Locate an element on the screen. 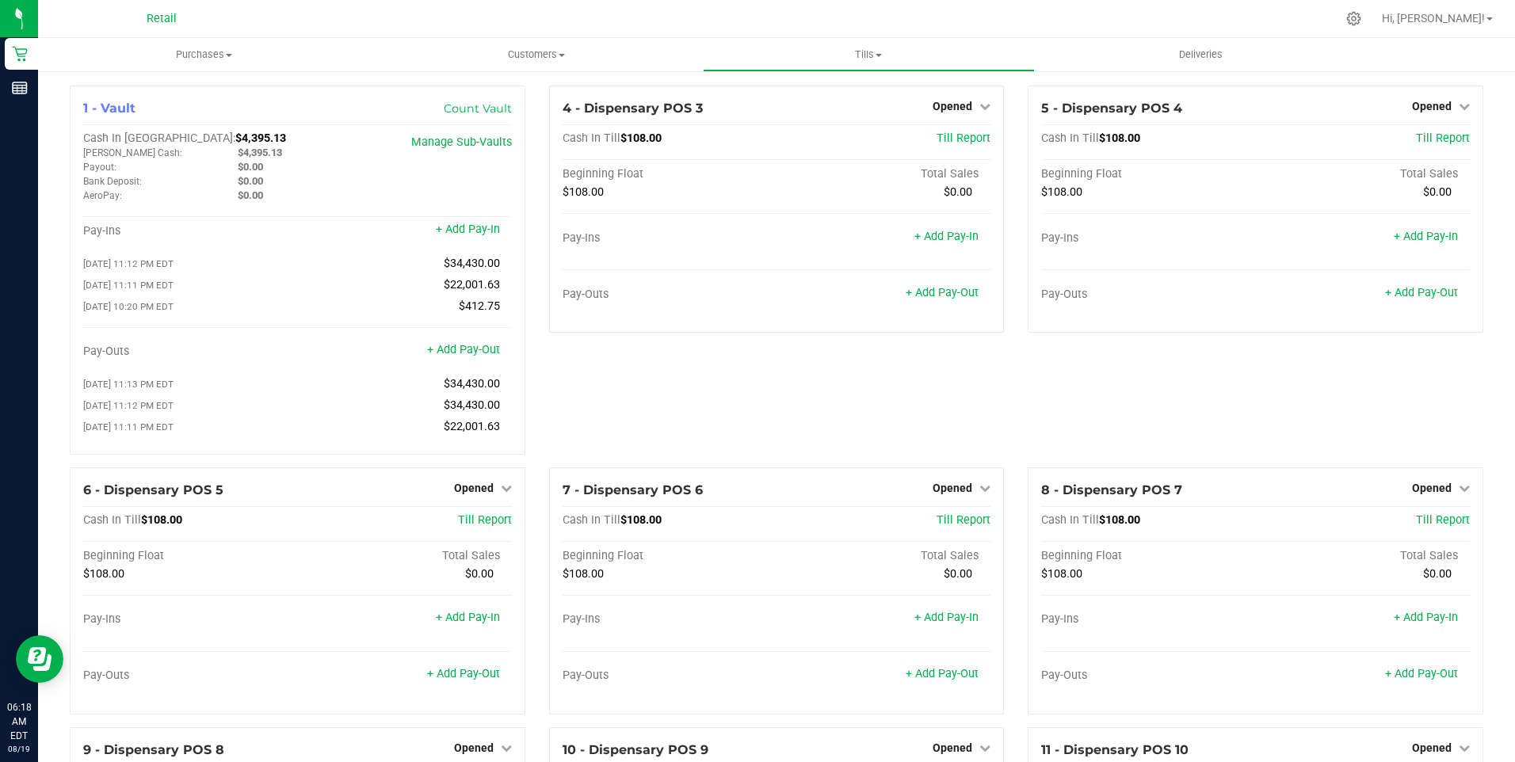  a: Count Vault is located at coordinates (478, 109).